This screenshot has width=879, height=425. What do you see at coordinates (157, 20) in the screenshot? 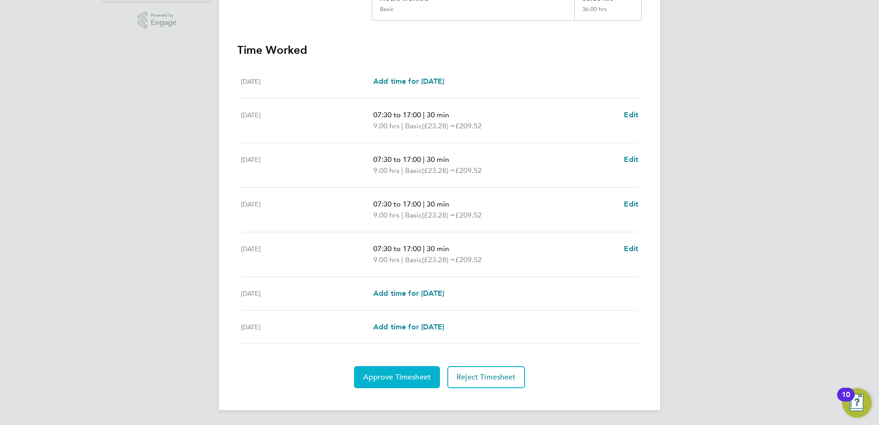
I see `a: Powered byEngage` at bounding box center [157, 20].